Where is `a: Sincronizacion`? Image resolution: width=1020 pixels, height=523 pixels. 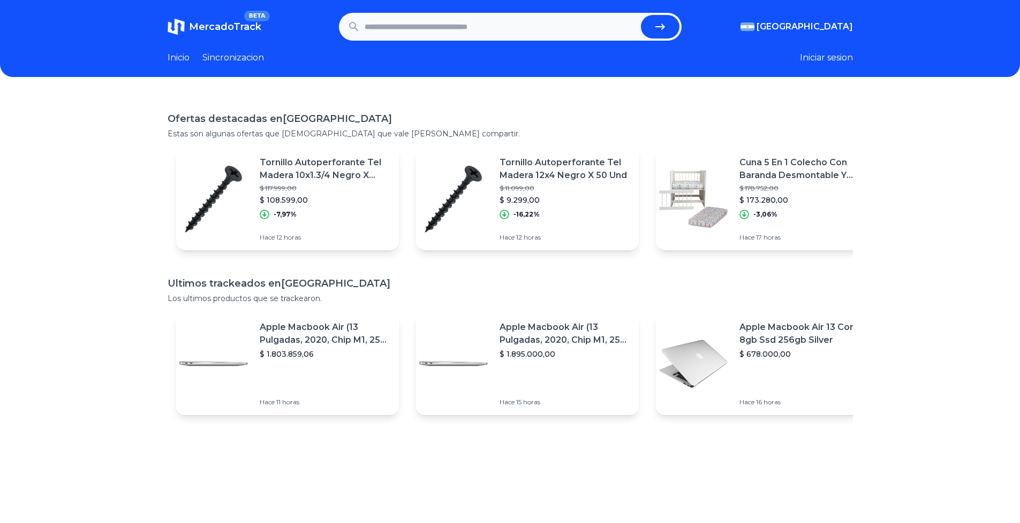
a: Sincronizacion is located at coordinates (233, 58).